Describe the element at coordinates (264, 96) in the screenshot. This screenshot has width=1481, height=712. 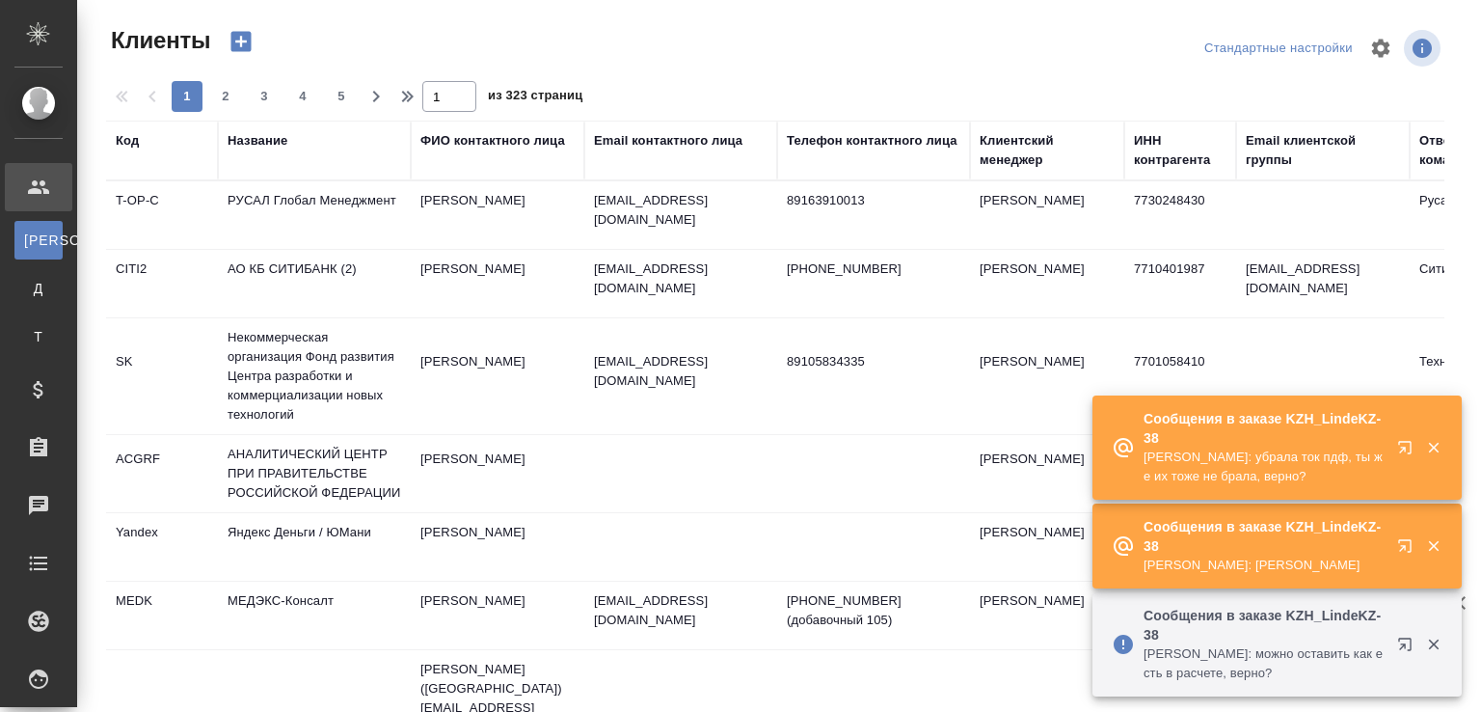
I see `span: 3` at that location.